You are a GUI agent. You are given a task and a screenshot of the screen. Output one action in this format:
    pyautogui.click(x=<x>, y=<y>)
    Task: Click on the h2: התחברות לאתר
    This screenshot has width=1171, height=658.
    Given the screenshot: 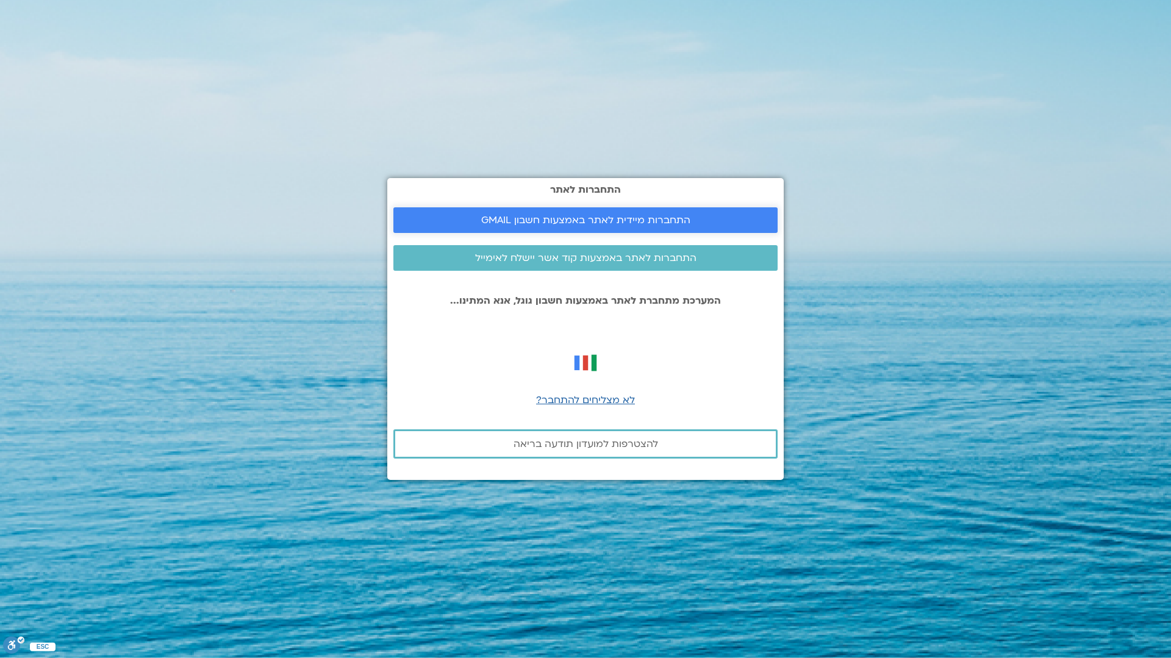 What is the action you would take?
    pyautogui.click(x=585, y=190)
    